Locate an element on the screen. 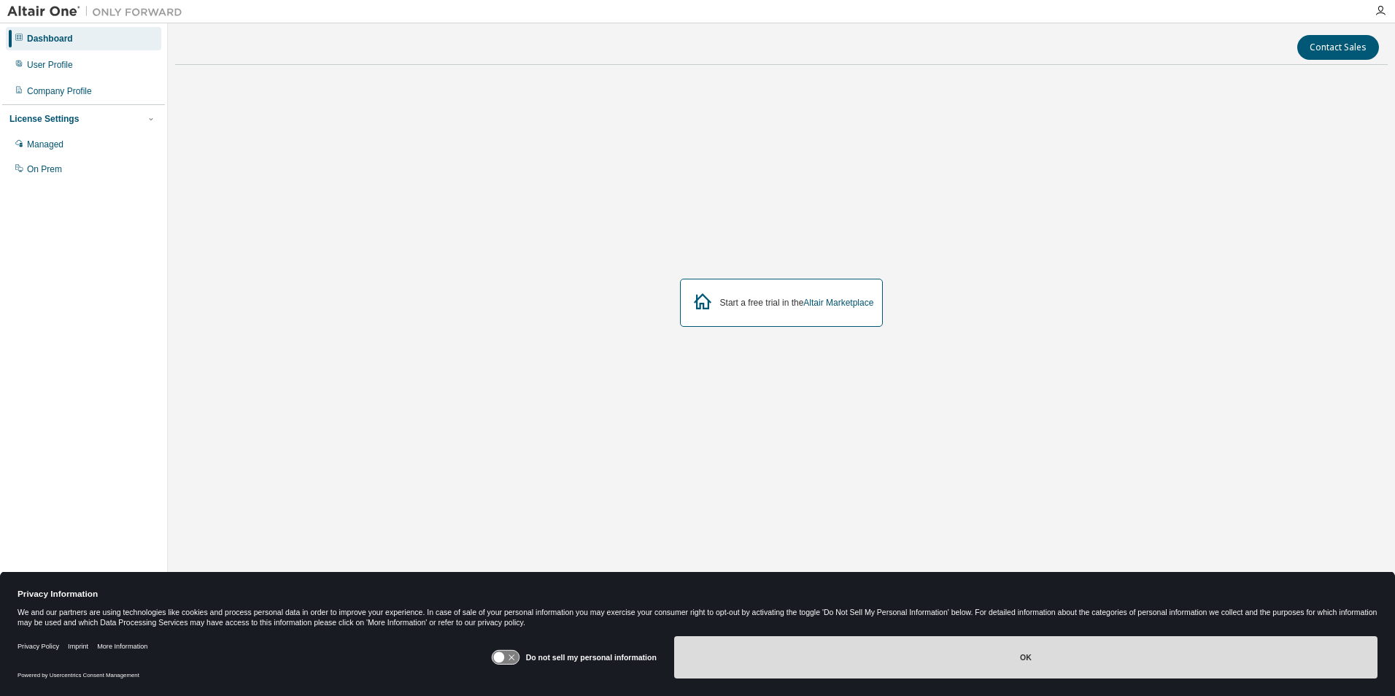  div: License Settings is located at coordinates (44, 119).